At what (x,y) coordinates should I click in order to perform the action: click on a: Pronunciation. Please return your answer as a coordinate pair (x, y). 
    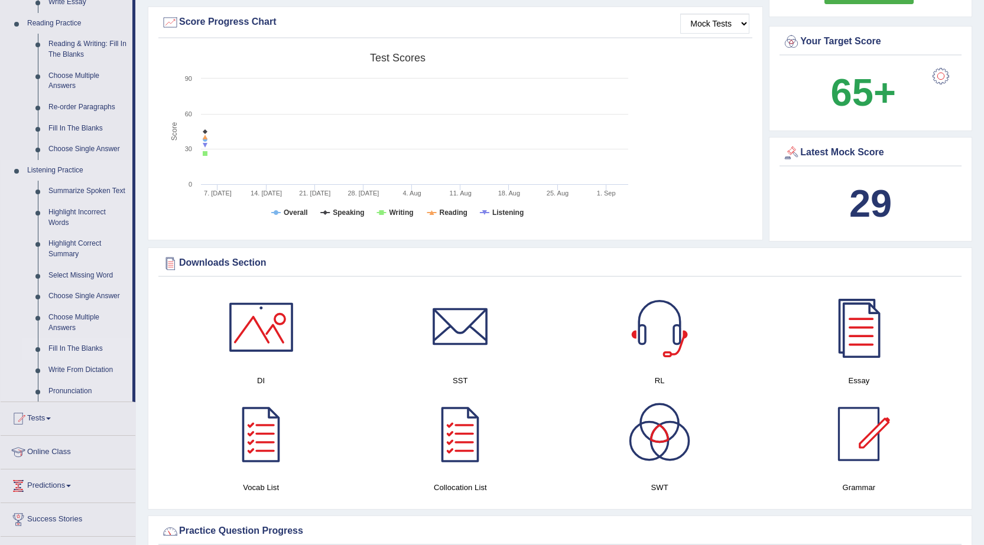
    Looking at the image, I should click on (87, 392).